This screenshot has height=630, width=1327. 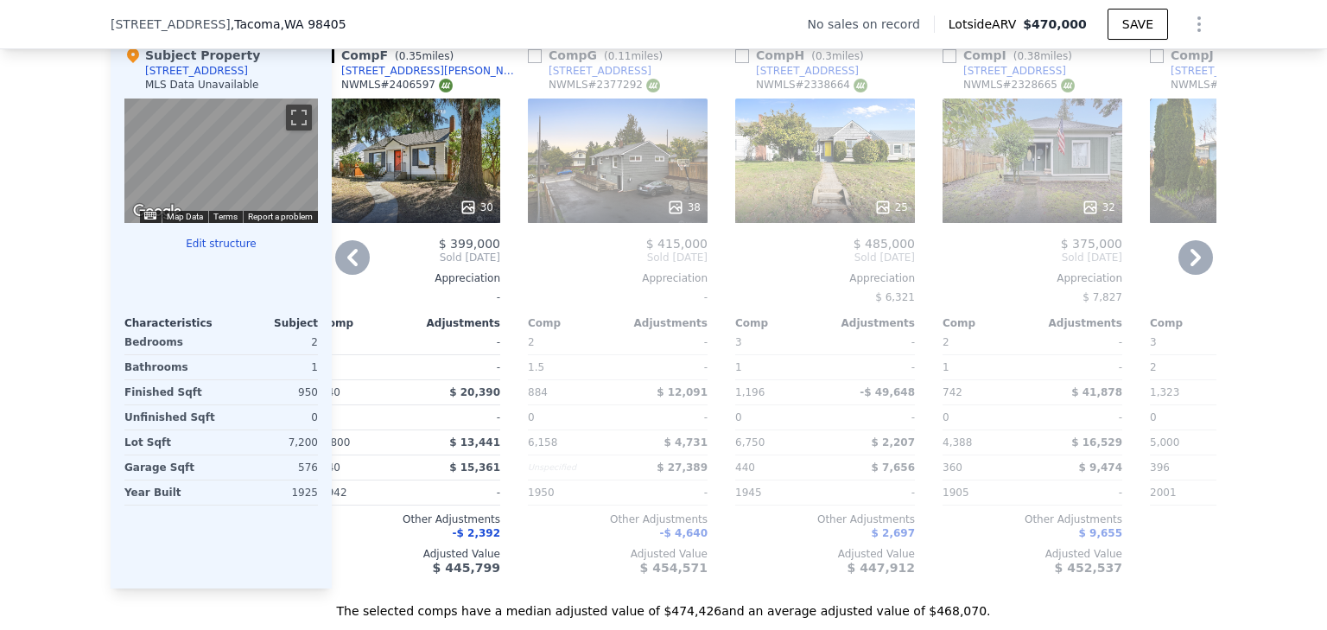 I want to click on span: $ 452,537, so click(x=1088, y=567).